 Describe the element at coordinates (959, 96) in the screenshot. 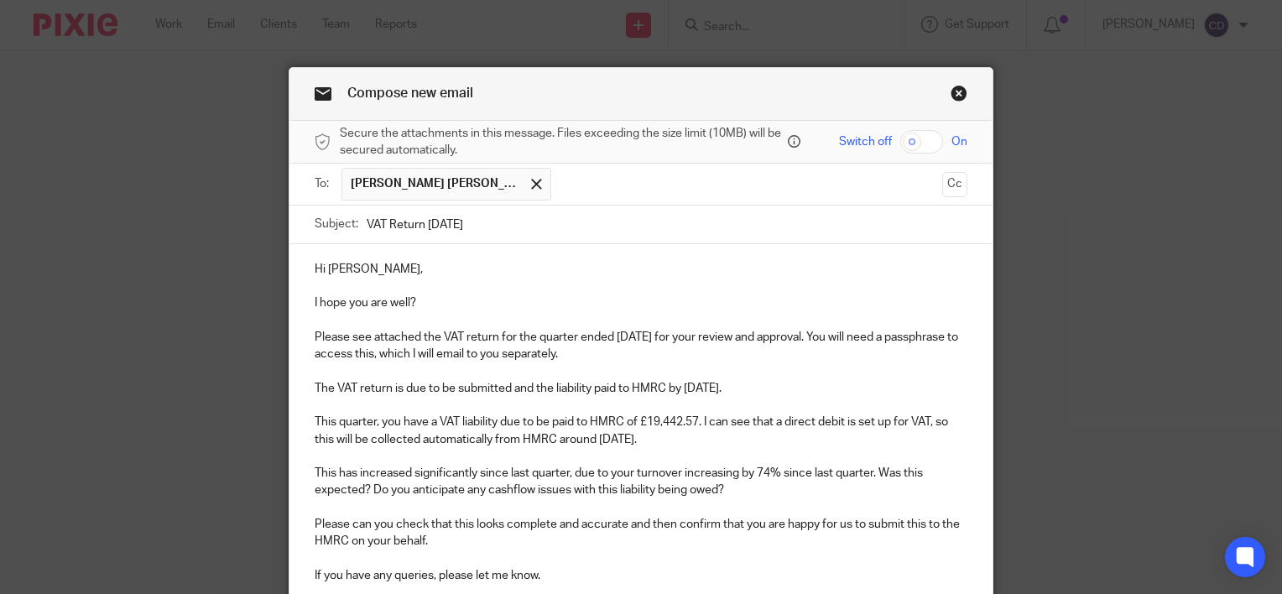

I see `a: Close this dialog window` at that location.